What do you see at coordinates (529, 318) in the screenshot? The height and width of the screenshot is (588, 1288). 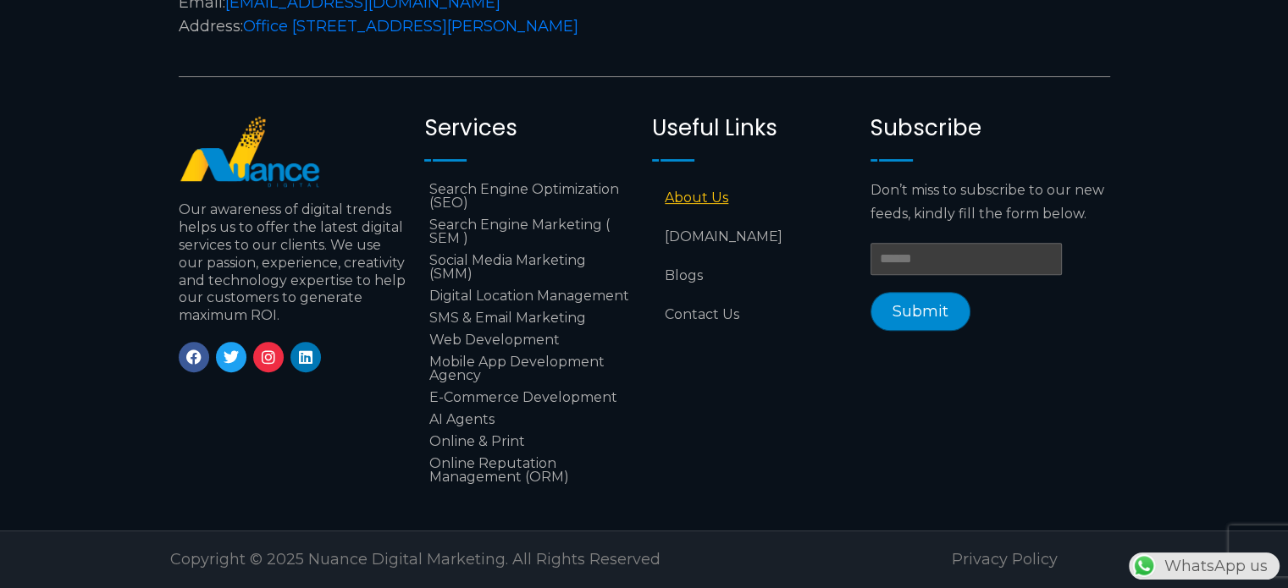 I see `a: SMS & Email Marketing` at bounding box center [529, 318].